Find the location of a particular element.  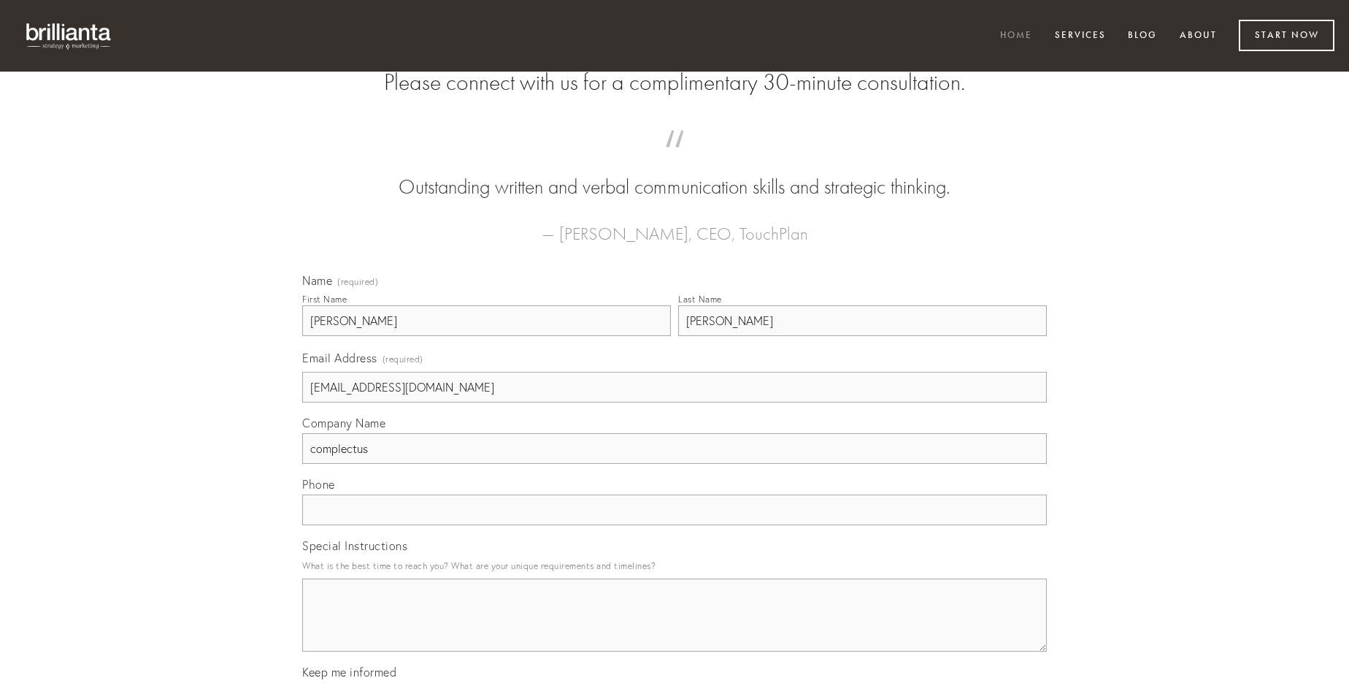

span: Keep me informed is located at coordinates (349, 672).